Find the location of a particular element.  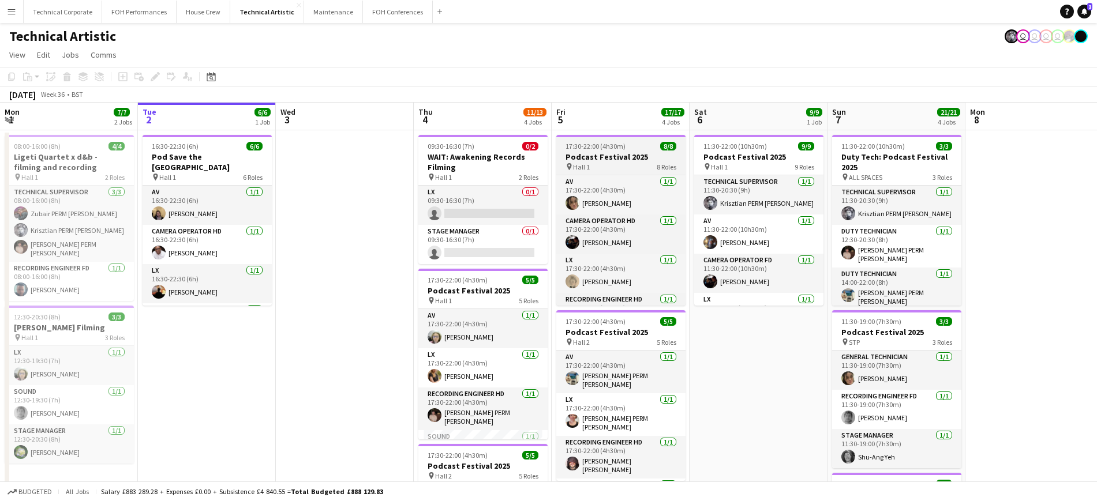

span: Thu is located at coordinates (425, 112).